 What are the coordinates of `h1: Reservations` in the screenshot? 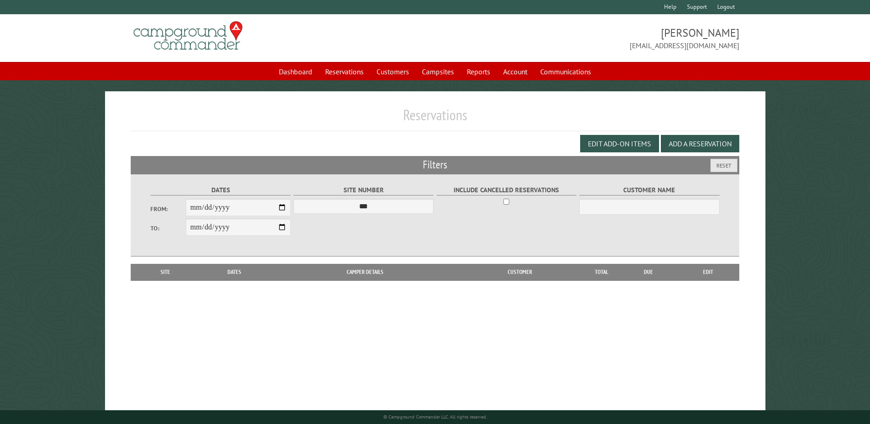 It's located at (435, 118).